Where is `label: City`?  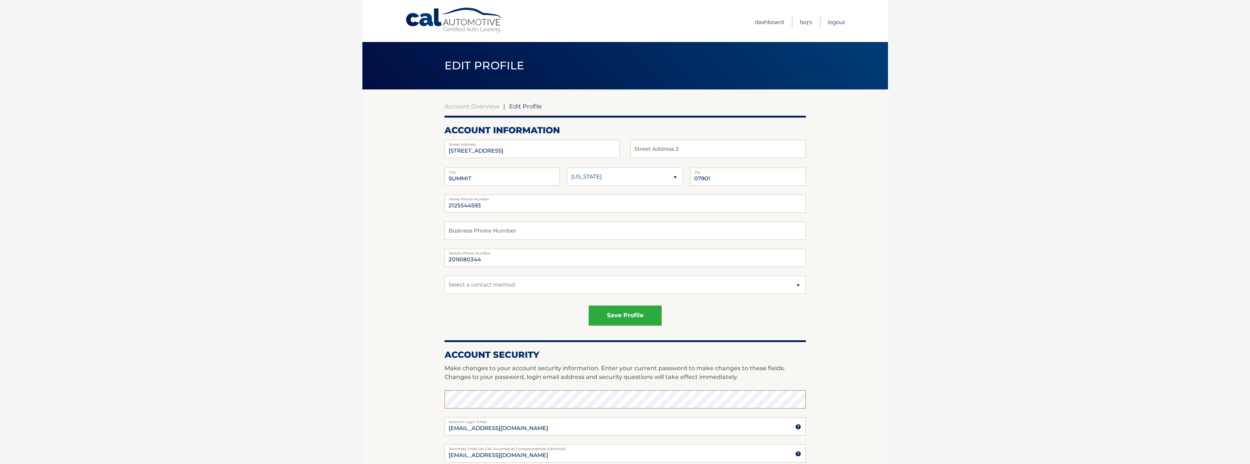
label: City is located at coordinates (502, 171).